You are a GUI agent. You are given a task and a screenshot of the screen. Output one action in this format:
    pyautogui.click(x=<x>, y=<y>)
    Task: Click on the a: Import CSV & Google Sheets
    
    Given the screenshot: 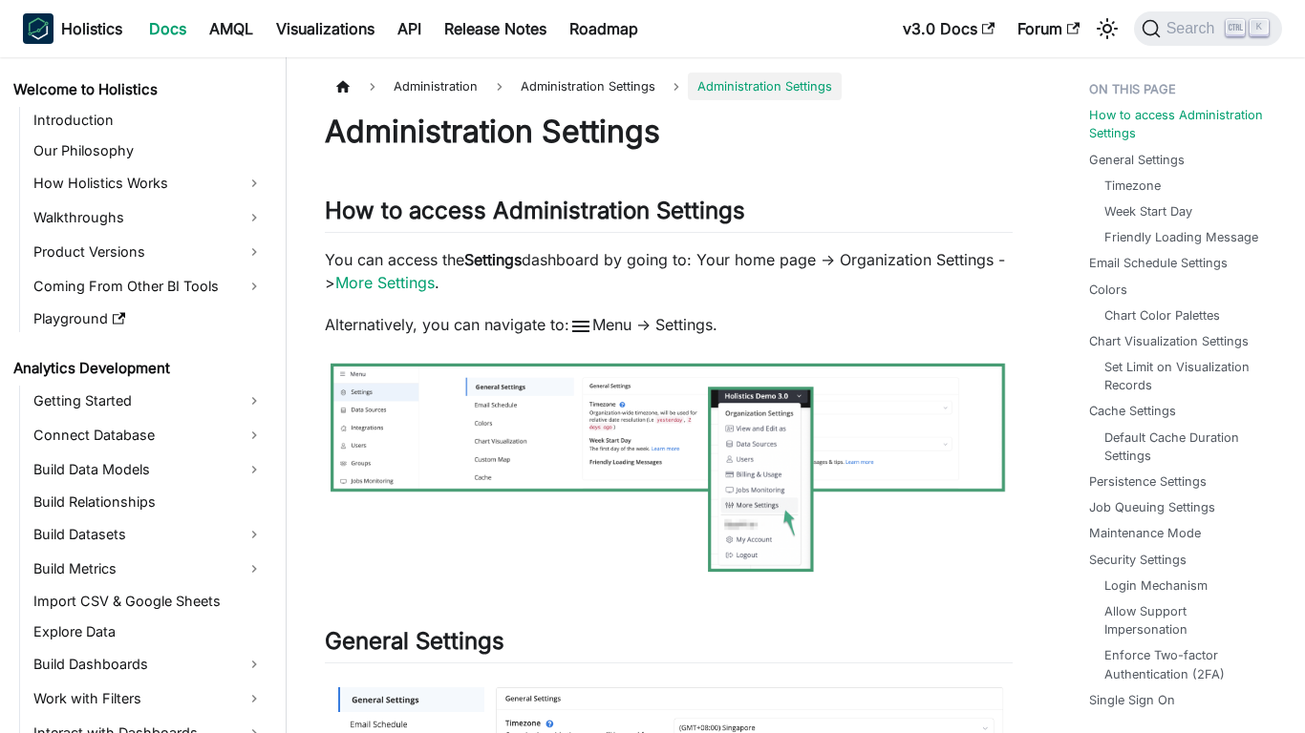 What is the action you would take?
    pyautogui.click(x=148, y=602)
    